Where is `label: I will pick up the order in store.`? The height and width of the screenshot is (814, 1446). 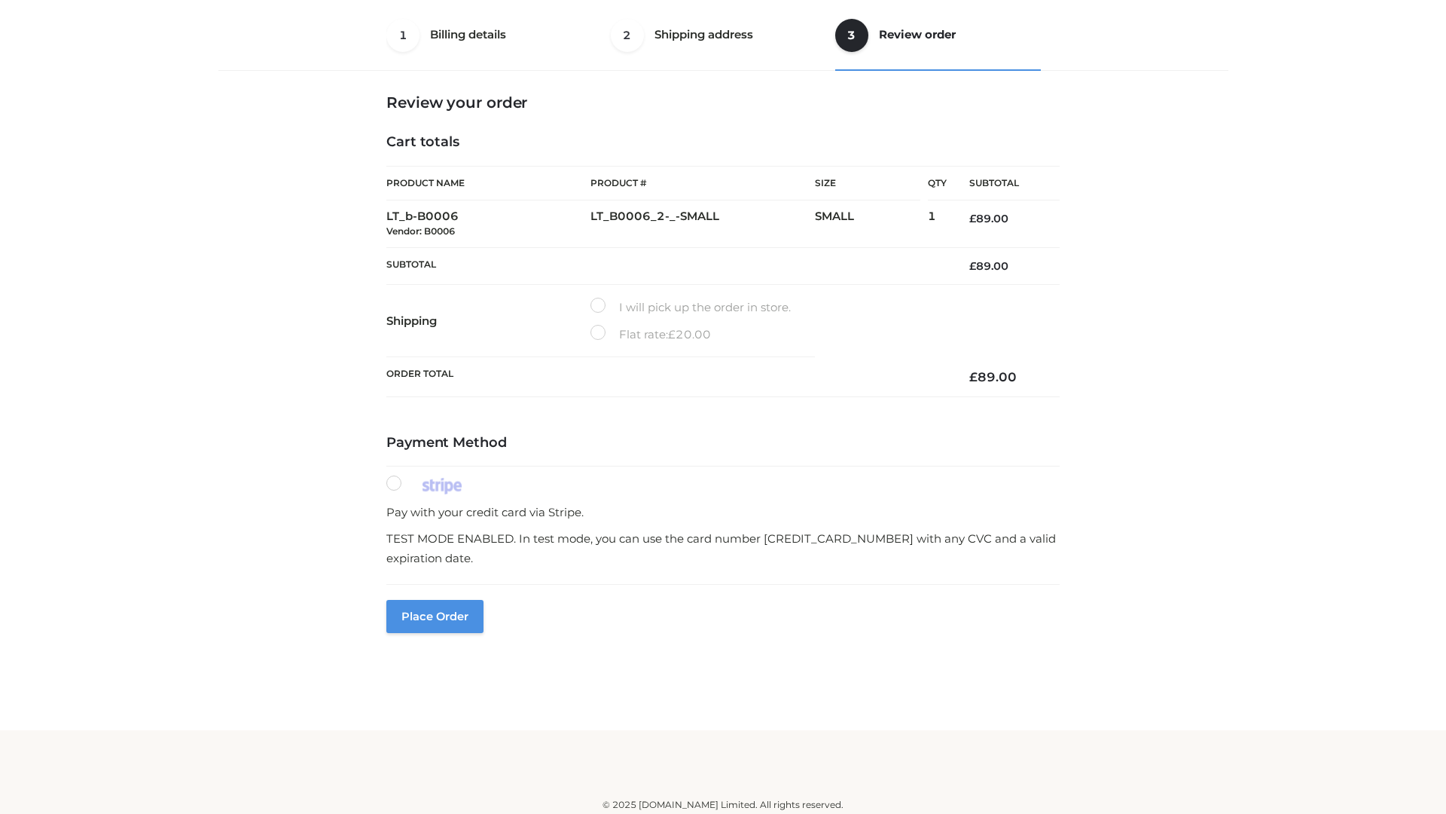 label: I will pick up the order in store. is located at coordinates (691, 307).